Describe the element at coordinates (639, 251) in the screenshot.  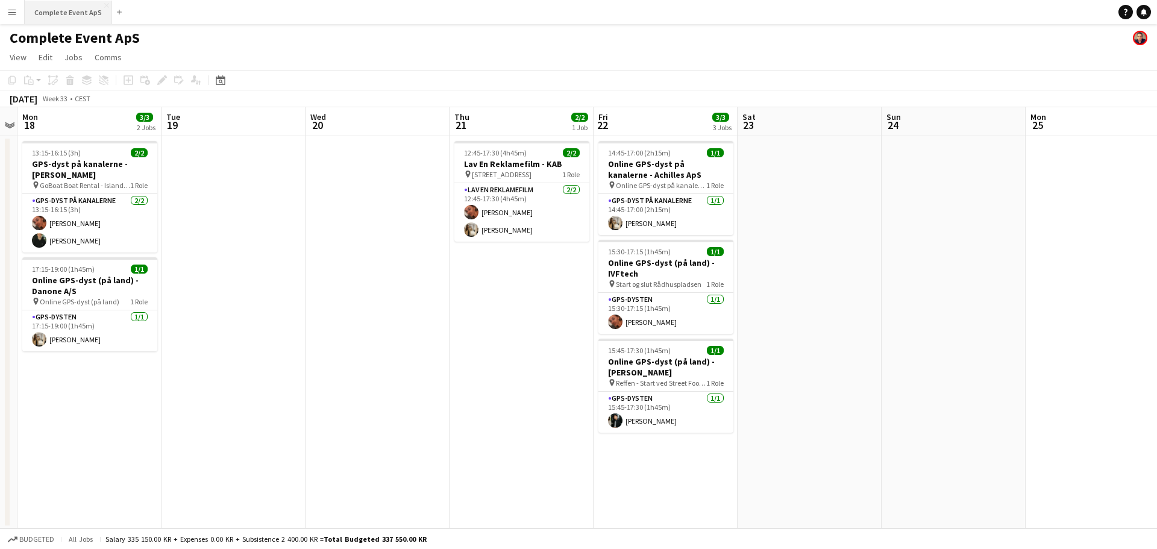
I see `span: 15:30-17:15 (1h45m)` at that location.